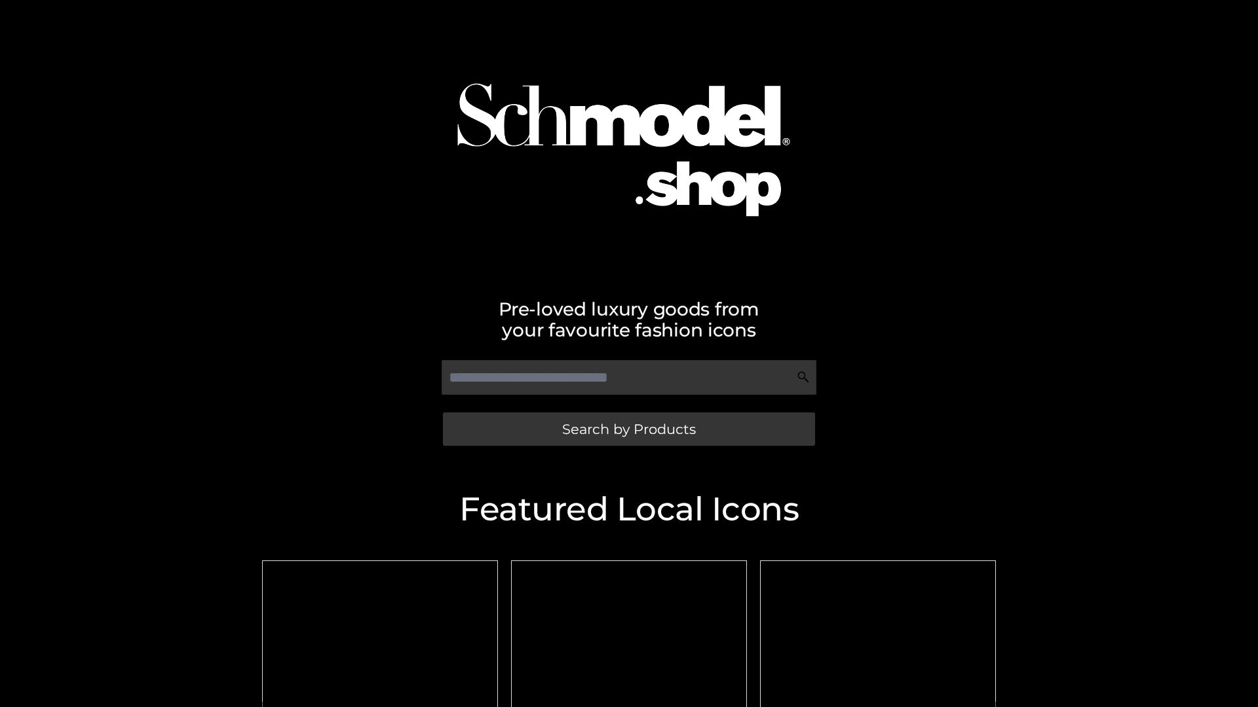 This screenshot has width=1258, height=707. Describe the element at coordinates (629, 510) in the screenshot. I see `h2: Featured Local Icons​` at that location.